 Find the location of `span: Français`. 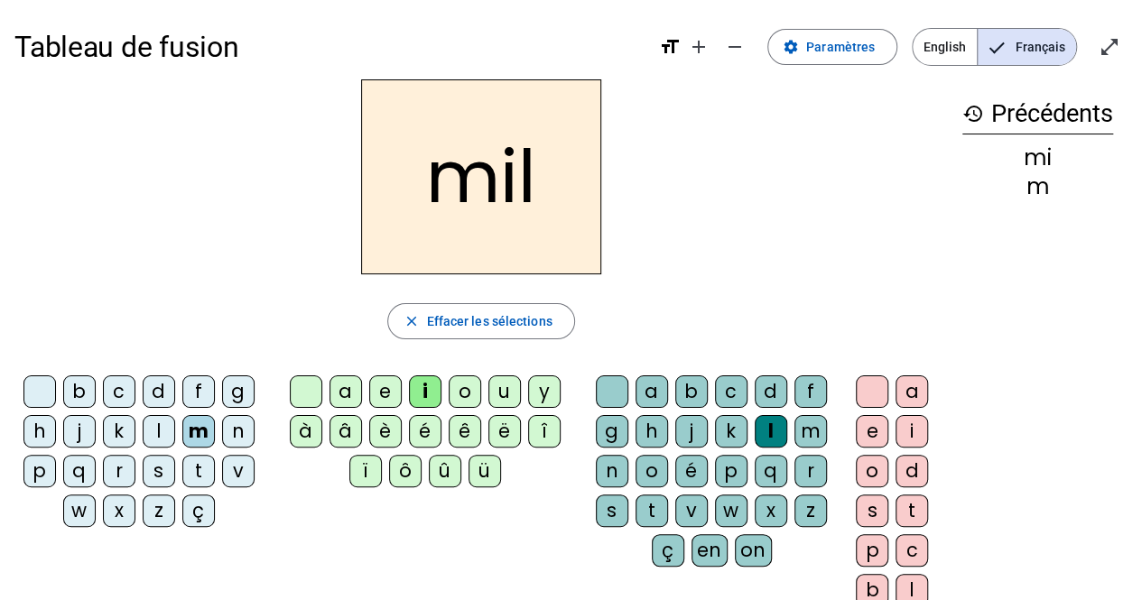

span: Français is located at coordinates (1026, 47).